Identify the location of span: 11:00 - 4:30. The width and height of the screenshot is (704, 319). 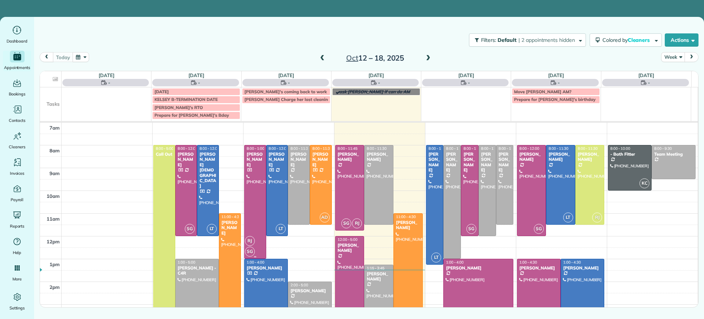
(231, 216).